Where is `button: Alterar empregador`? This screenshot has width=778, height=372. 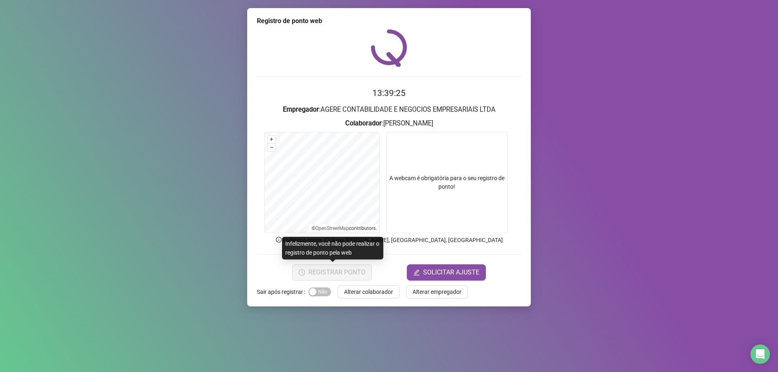 button: Alterar empregador is located at coordinates (437, 292).